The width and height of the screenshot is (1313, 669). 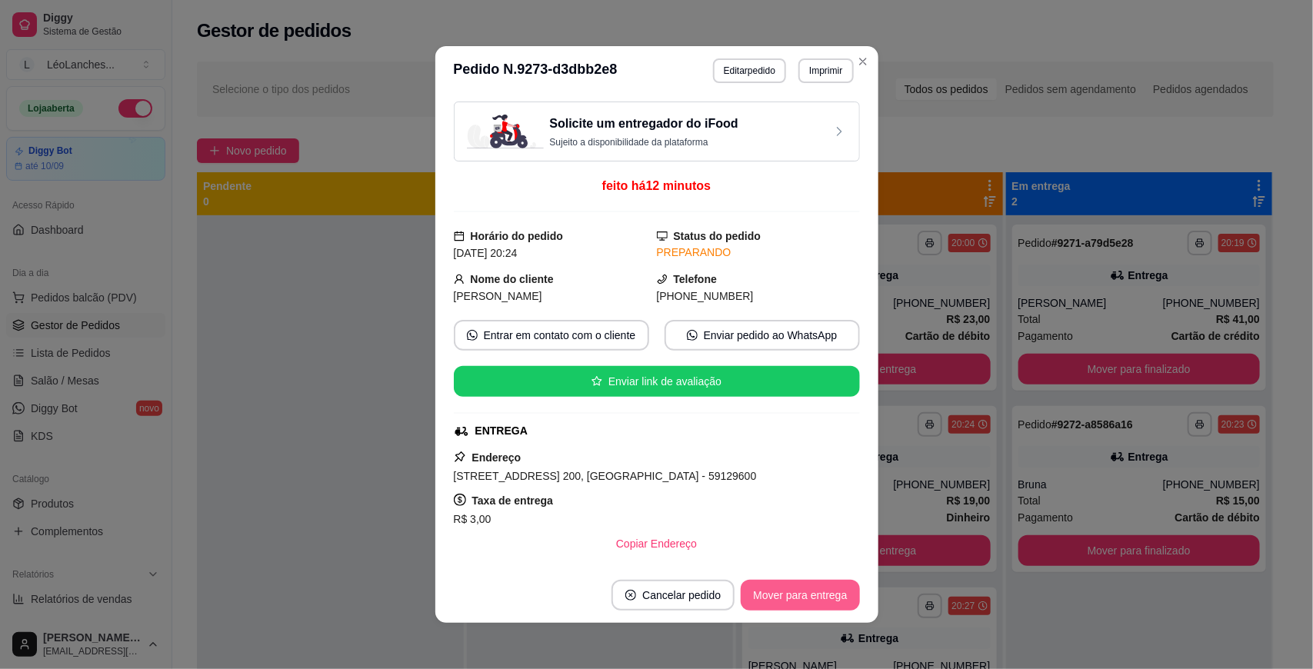 I want to click on strong: Endereço, so click(x=497, y=458).